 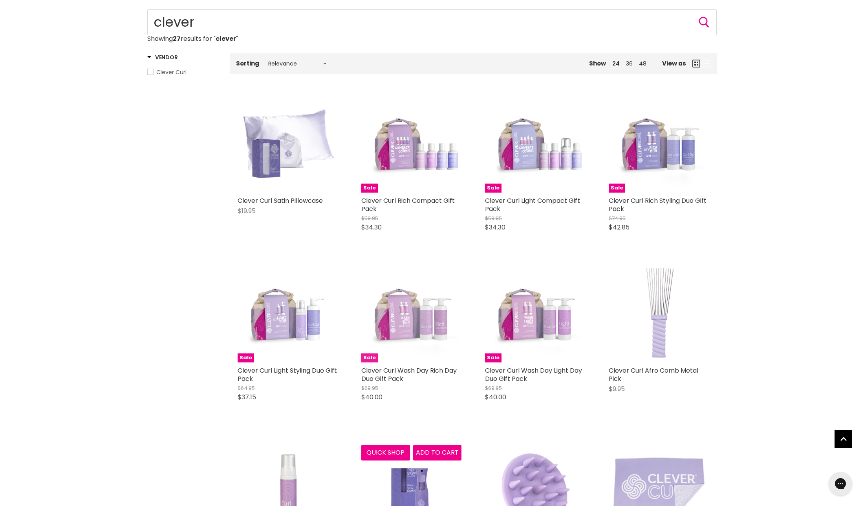 I want to click on span: $9.95, so click(x=616, y=389).